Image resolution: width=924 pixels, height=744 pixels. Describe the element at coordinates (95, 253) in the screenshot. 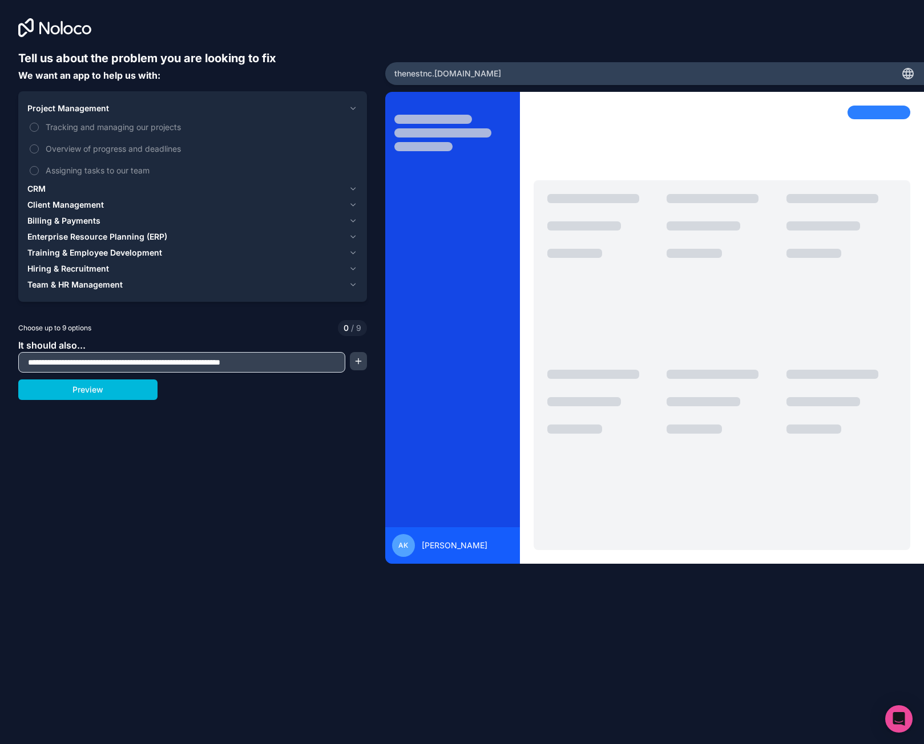

I see `span: Training & Employee Development` at that location.